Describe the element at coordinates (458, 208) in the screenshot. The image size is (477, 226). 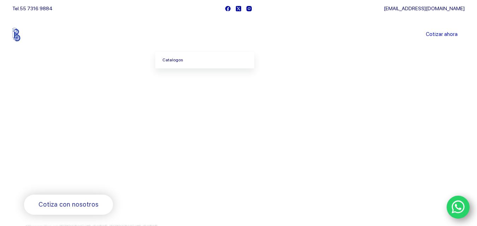
I see `a: WhatsApp` at that location.